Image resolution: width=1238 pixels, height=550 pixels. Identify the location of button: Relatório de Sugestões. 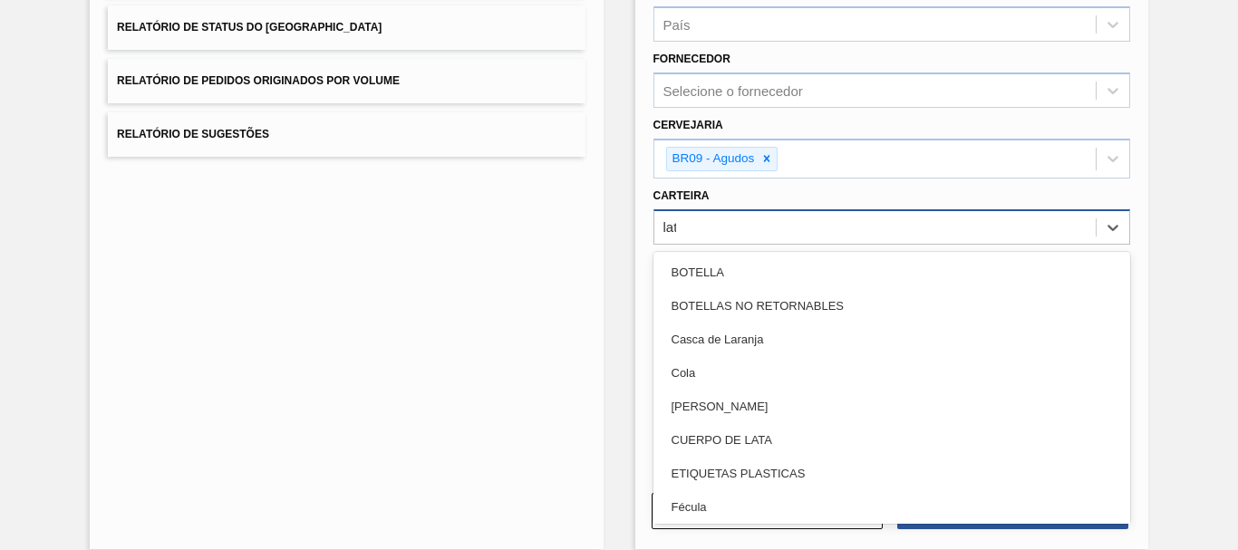
(346, 134).